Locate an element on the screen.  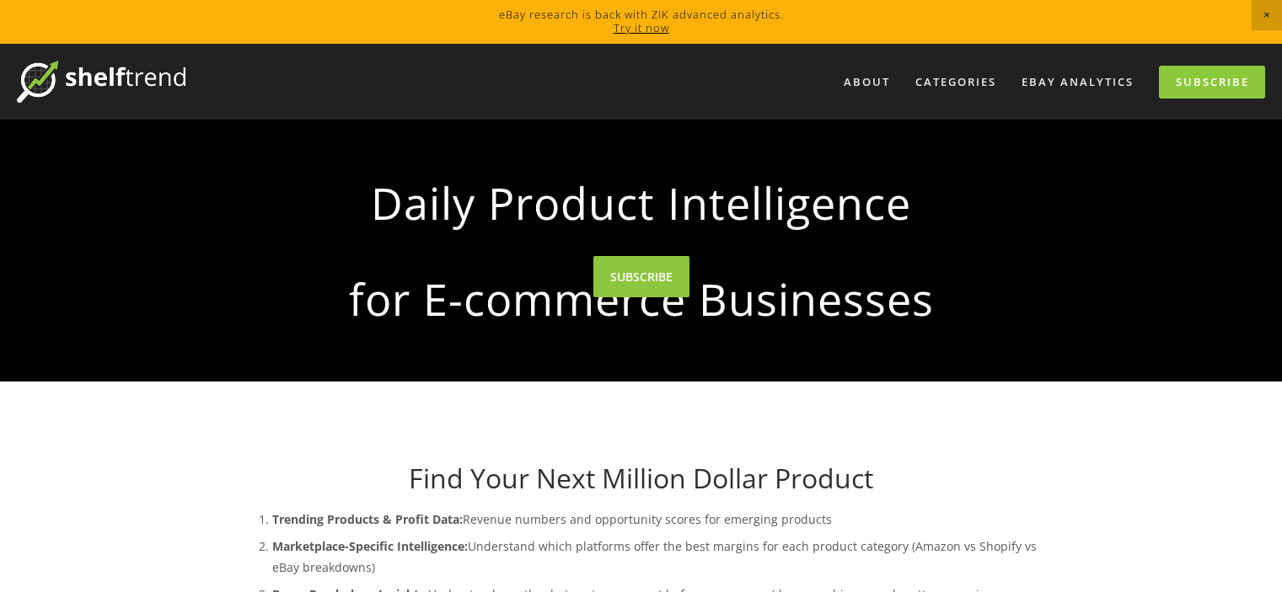
img: ShelfTrend is located at coordinates (101, 82).